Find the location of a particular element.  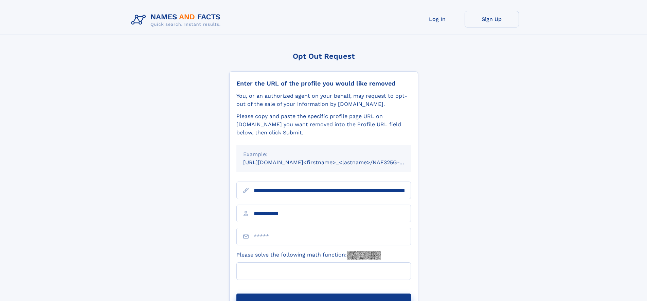

img: Logo Names and Facts is located at coordinates (177, 20).